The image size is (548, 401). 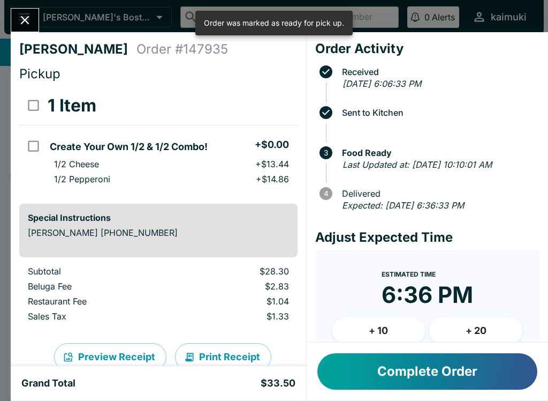 What do you see at coordinates (278, 383) in the screenshot?
I see `h5: $33.50` at bounding box center [278, 383].